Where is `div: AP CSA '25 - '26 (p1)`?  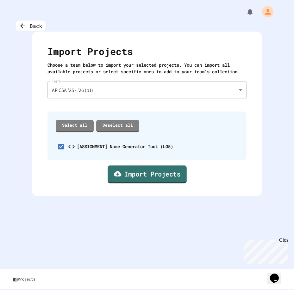
div: AP CSA '25 - '26 (p1) is located at coordinates (147, 90).